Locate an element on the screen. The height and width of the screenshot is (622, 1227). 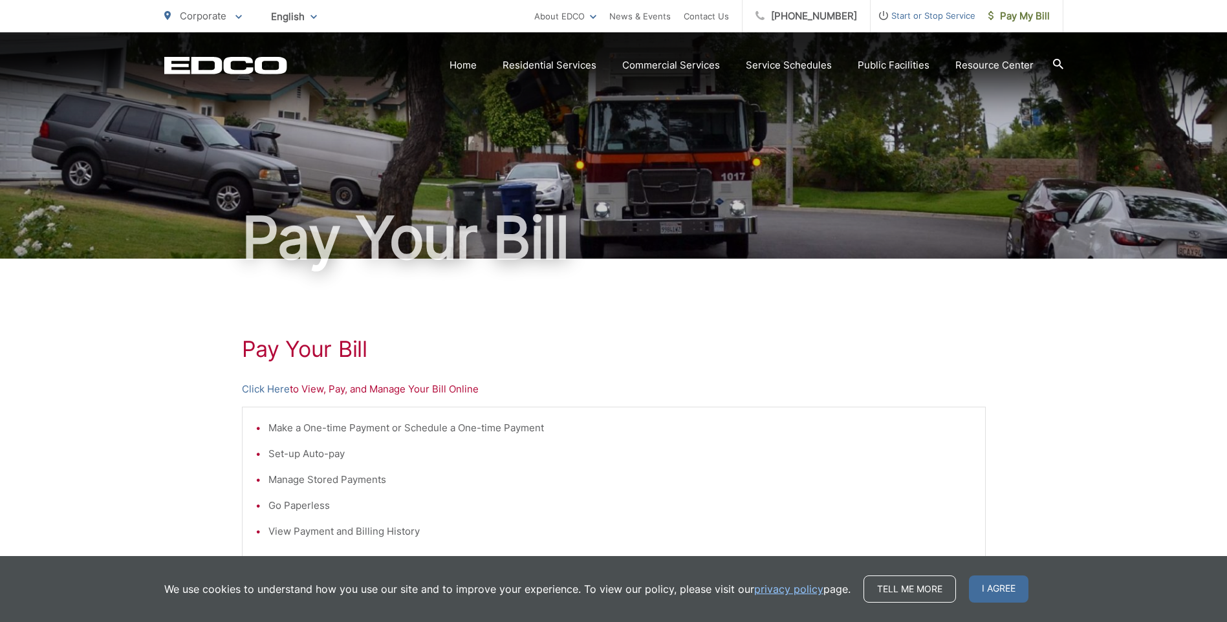
li: Make a One-time Payment or Schedule a One-time Payment is located at coordinates (620, 428).